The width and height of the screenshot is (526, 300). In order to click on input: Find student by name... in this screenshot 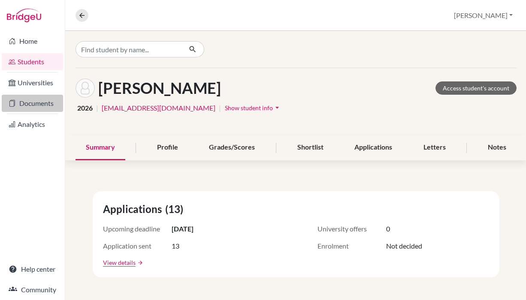, I will do `click(129, 49)`.